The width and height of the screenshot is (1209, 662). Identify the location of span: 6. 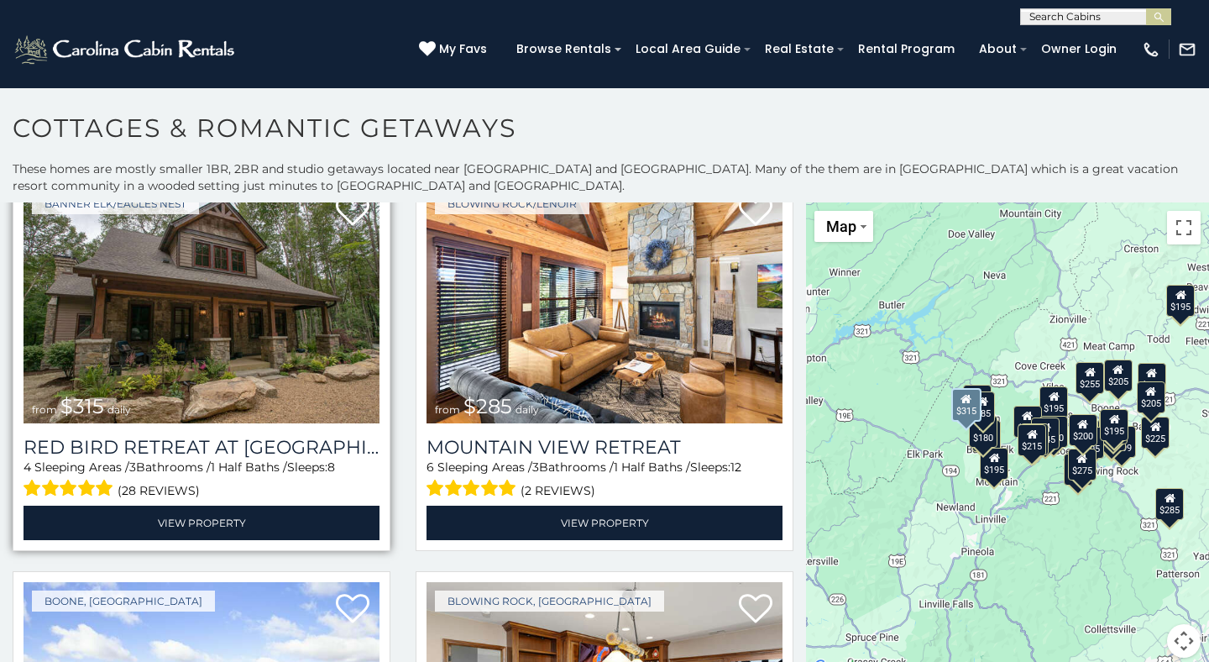
(430, 467).